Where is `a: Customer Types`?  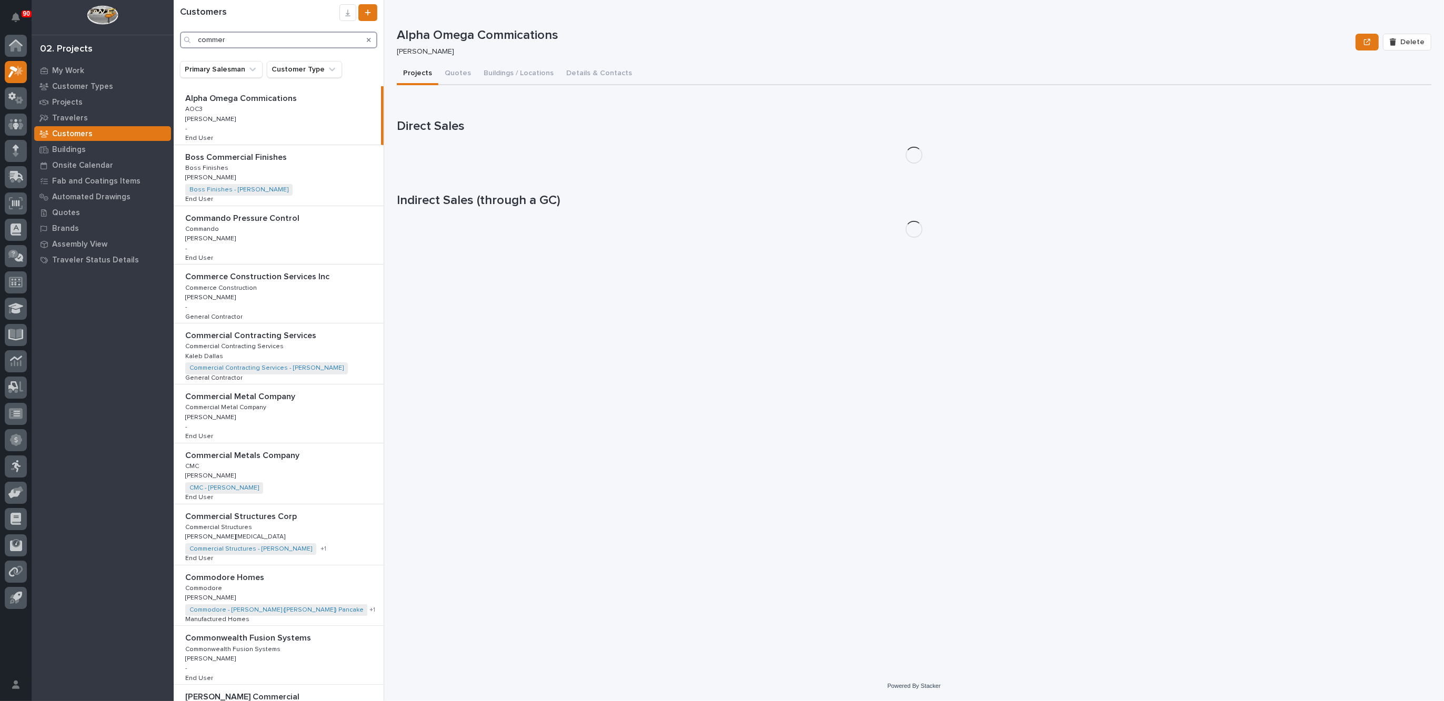 a: Customer Types is located at coordinates (103, 86).